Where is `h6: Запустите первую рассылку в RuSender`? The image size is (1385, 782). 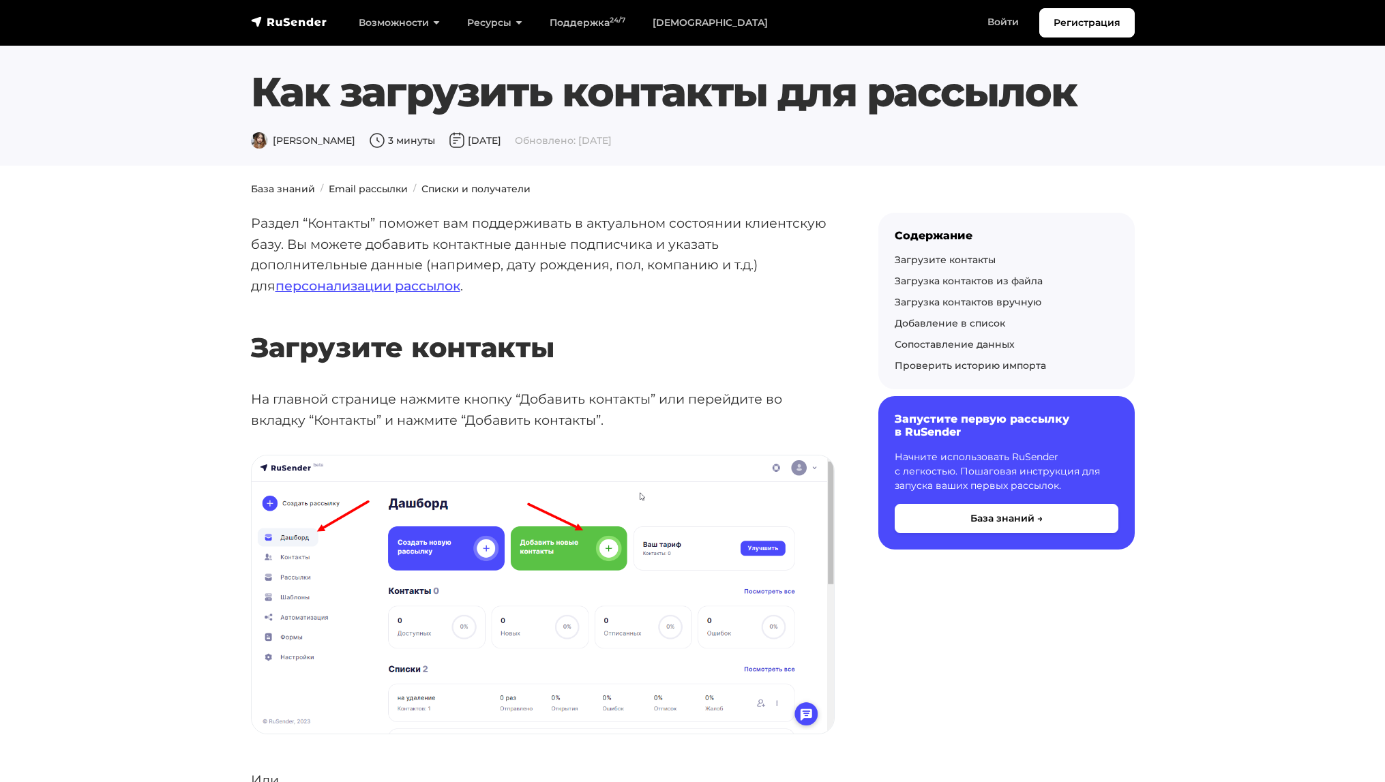 h6: Запустите первую рассылку в RuSender is located at coordinates (1007, 426).